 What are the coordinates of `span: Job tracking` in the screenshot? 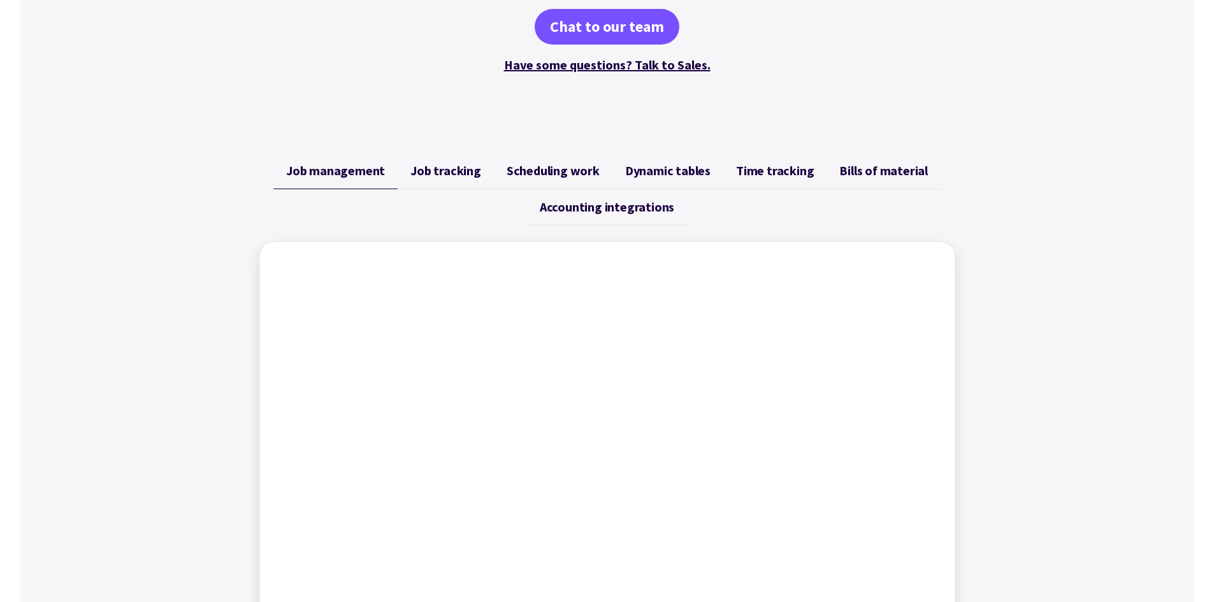 It's located at (445, 171).